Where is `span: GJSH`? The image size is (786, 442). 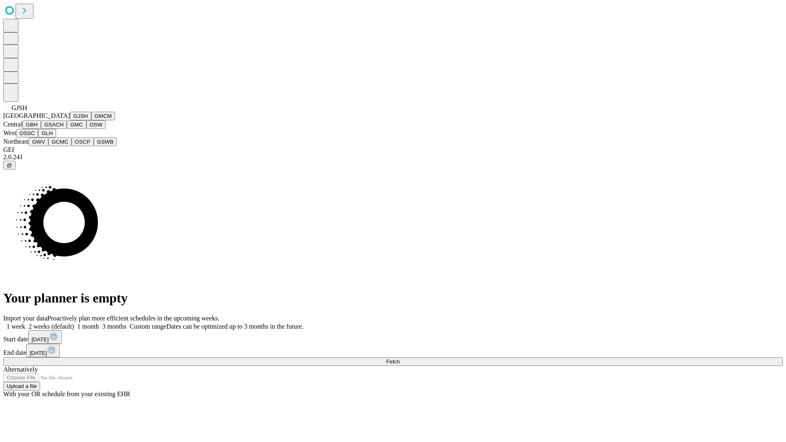 span: GJSH is located at coordinates (19, 108).